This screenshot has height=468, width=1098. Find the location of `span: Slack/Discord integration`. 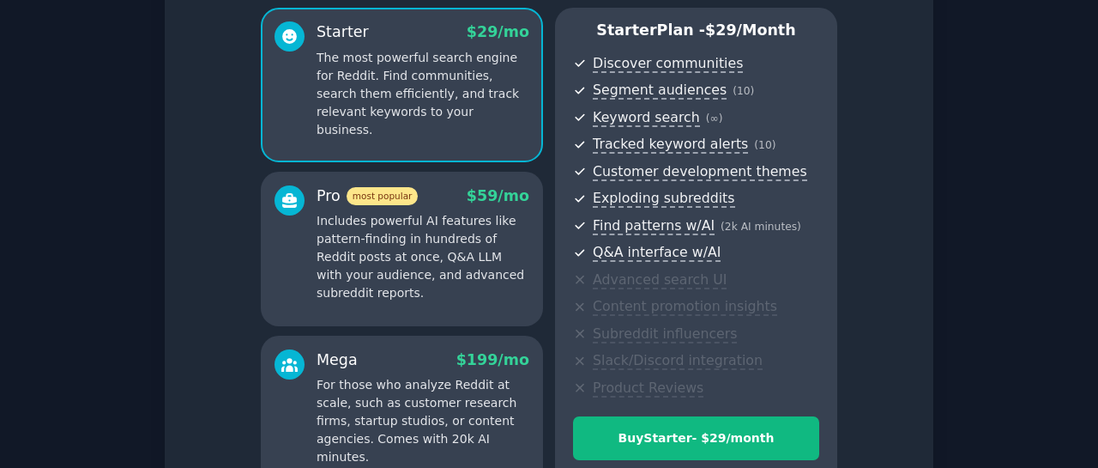

span: Slack/Discord integration is located at coordinates (678, 360).